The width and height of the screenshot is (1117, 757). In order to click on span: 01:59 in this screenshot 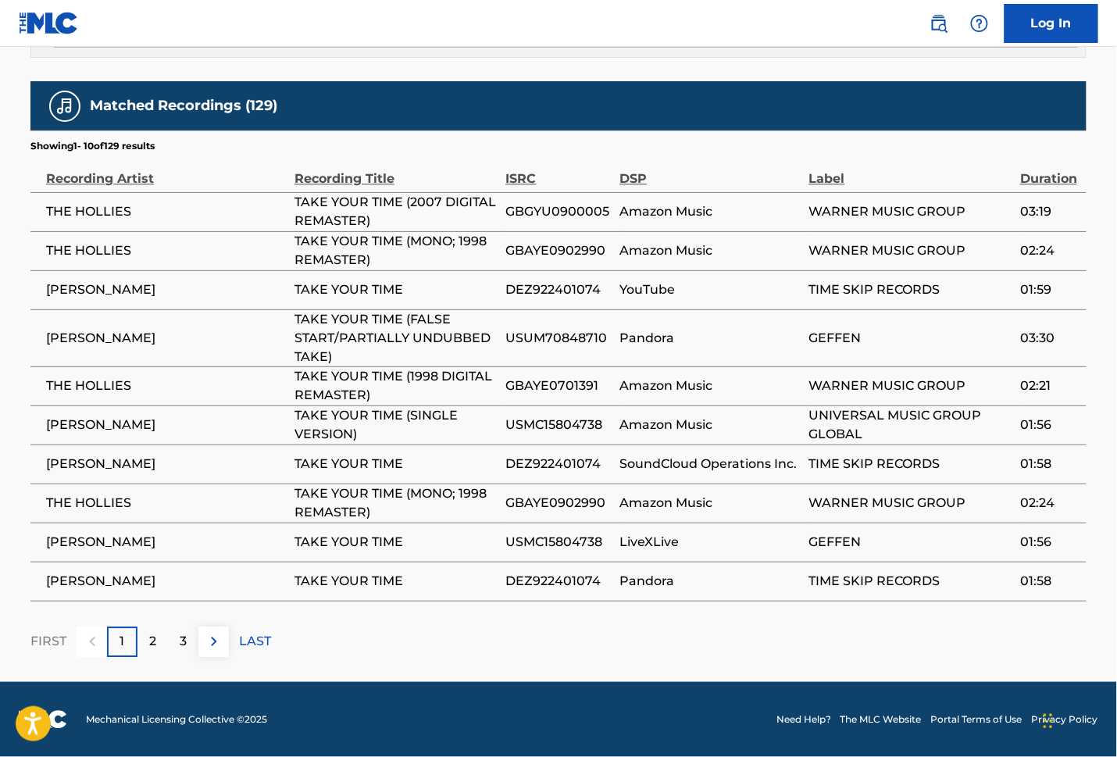, I will do `click(1049, 290)`.